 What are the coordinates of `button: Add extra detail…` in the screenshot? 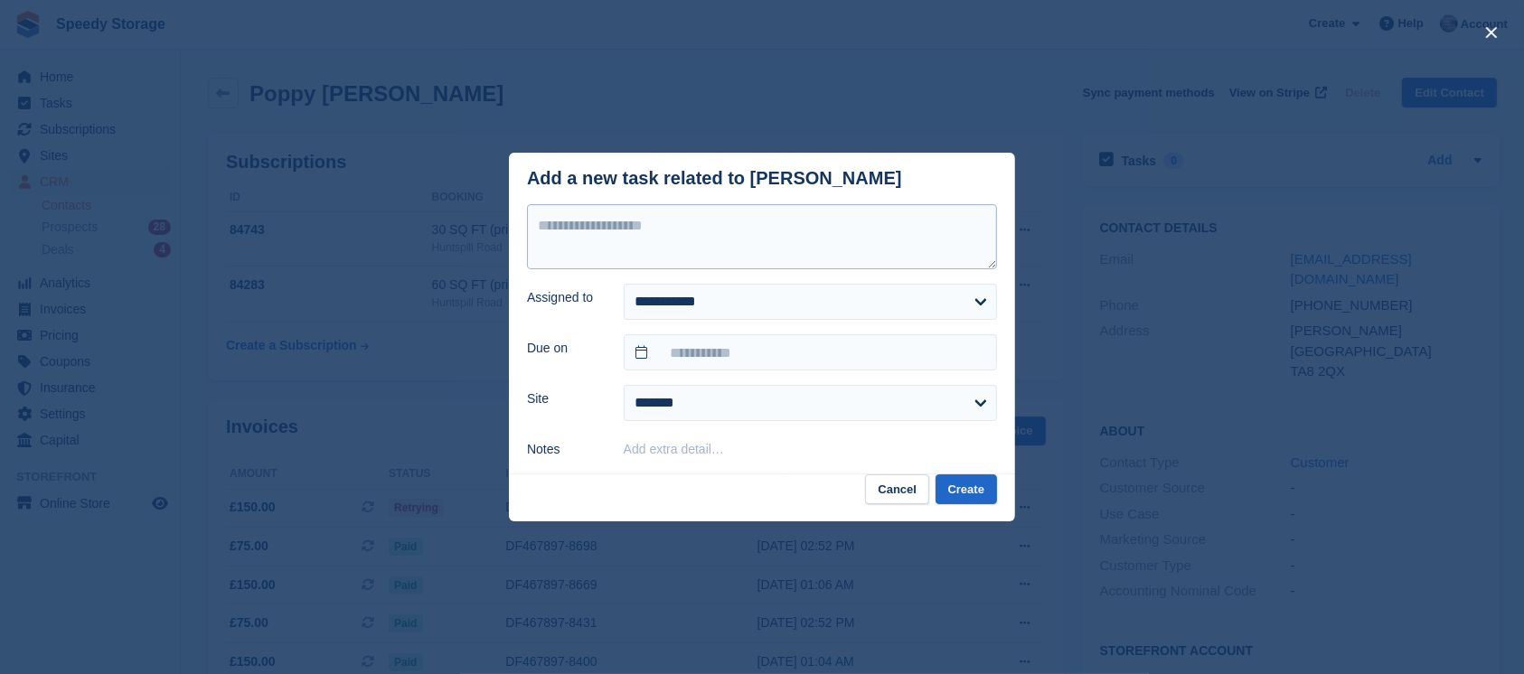 It's located at (673, 449).